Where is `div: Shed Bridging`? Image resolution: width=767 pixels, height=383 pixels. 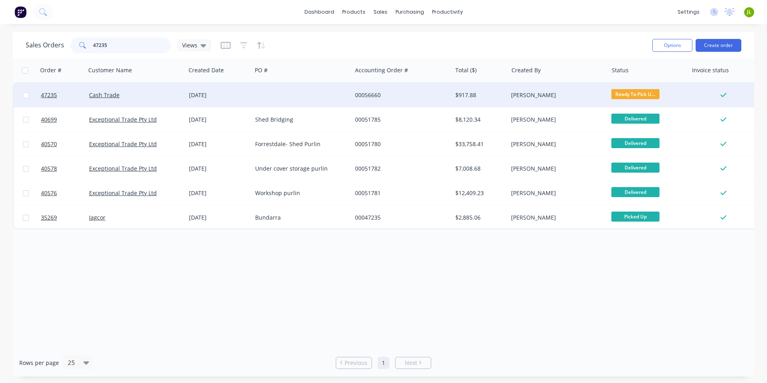 div: Shed Bridging is located at coordinates (300, 120).